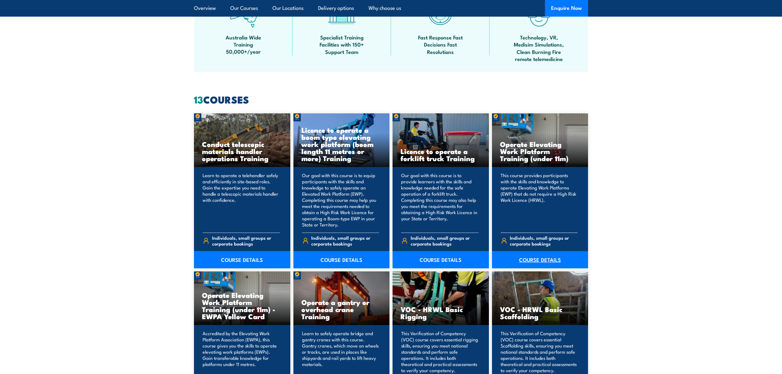  I want to click on p: Learn to operate a telehandler safely and efficiently in site-based roles. Gain the expertise you..., so click(241, 200).